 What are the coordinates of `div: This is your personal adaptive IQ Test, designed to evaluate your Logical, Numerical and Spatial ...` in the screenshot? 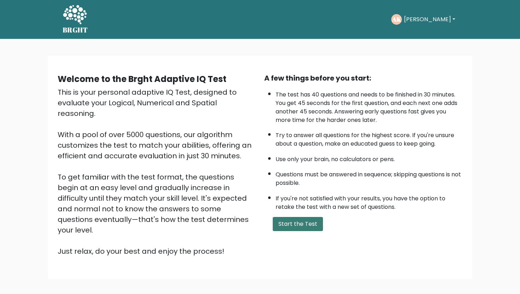 It's located at (157, 172).